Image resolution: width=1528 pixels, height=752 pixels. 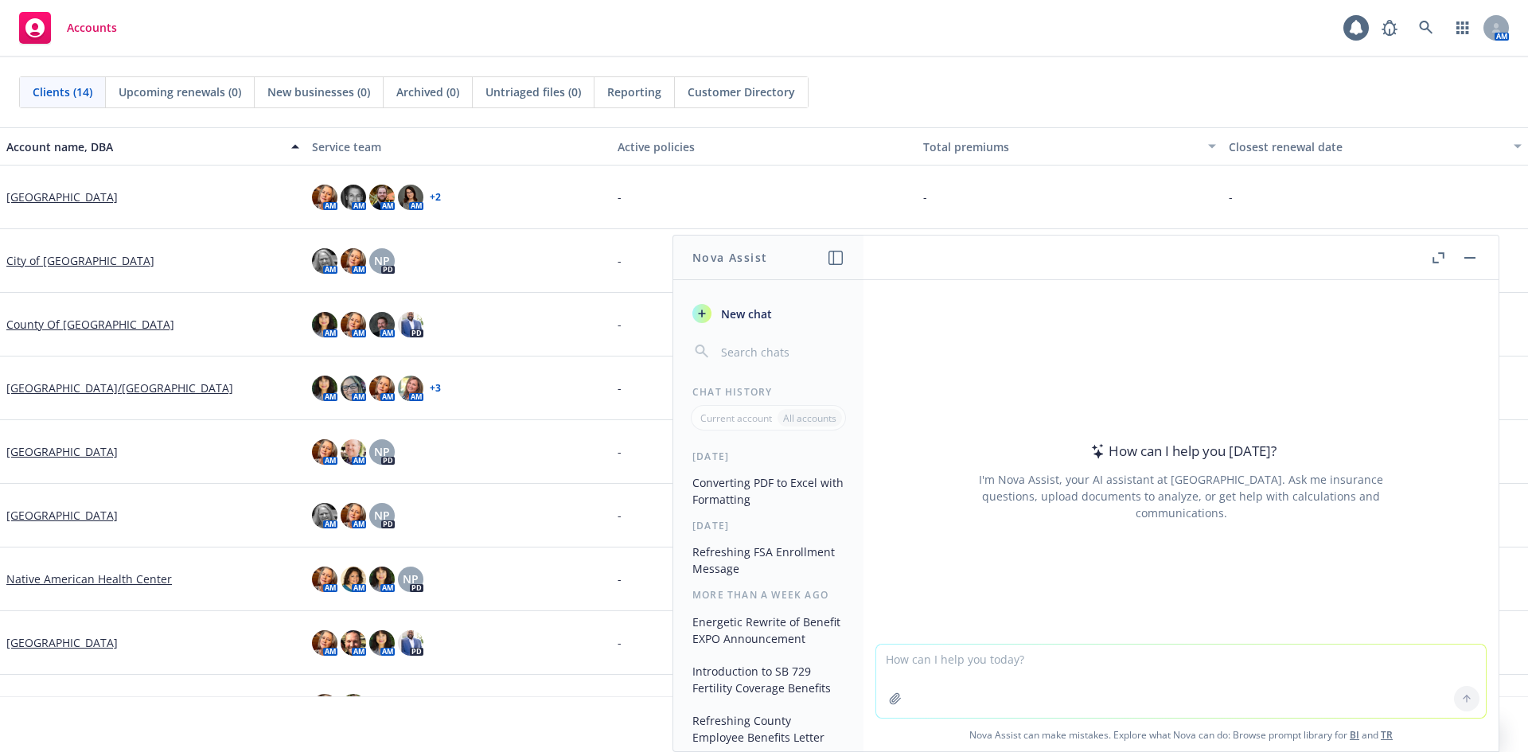 I want to click on button: Closest renewal date, so click(x=1376, y=146).